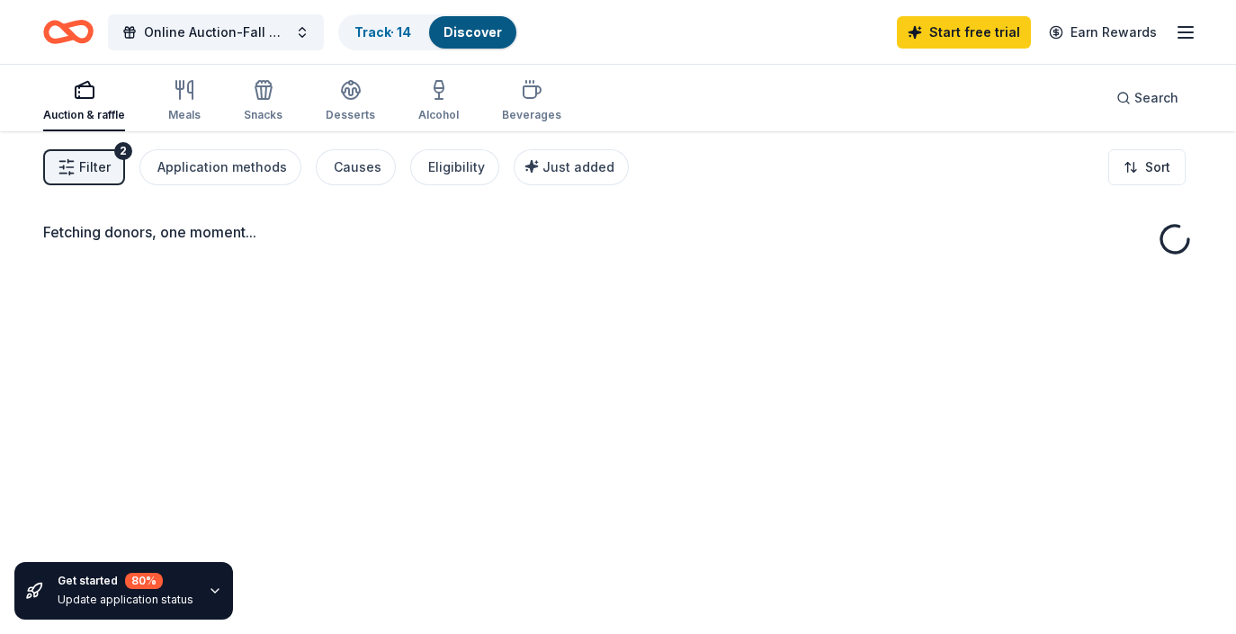  Describe the element at coordinates (94, 167) in the screenshot. I see `span: Filter` at that location.